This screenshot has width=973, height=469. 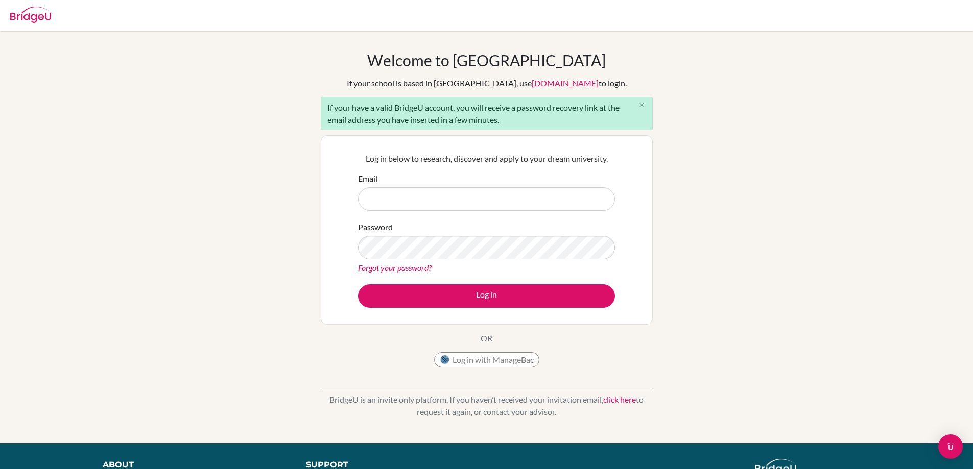 What do you see at coordinates (31, 15) in the screenshot?
I see `img: Bridge-U` at bounding box center [31, 15].